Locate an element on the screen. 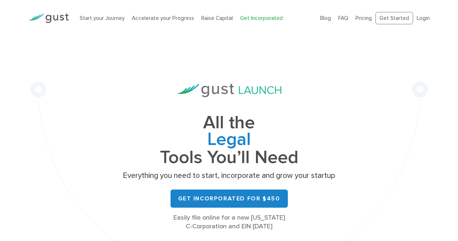 The height and width of the screenshot is (241, 458). a: Login is located at coordinates (423, 18).